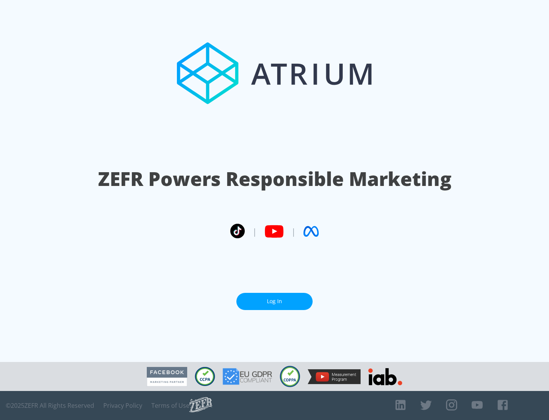 The image size is (549, 420). I want to click on a: Privacy Policy, so click(123, 405).